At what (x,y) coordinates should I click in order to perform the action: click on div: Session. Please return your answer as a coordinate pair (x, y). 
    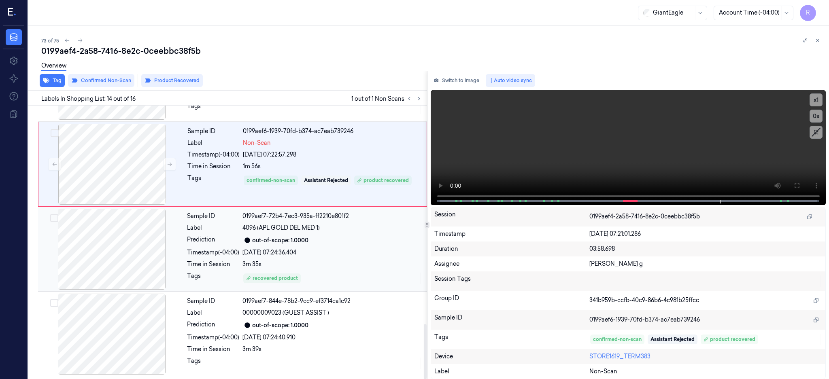
    Looking at the image, I should click on (512, 217).